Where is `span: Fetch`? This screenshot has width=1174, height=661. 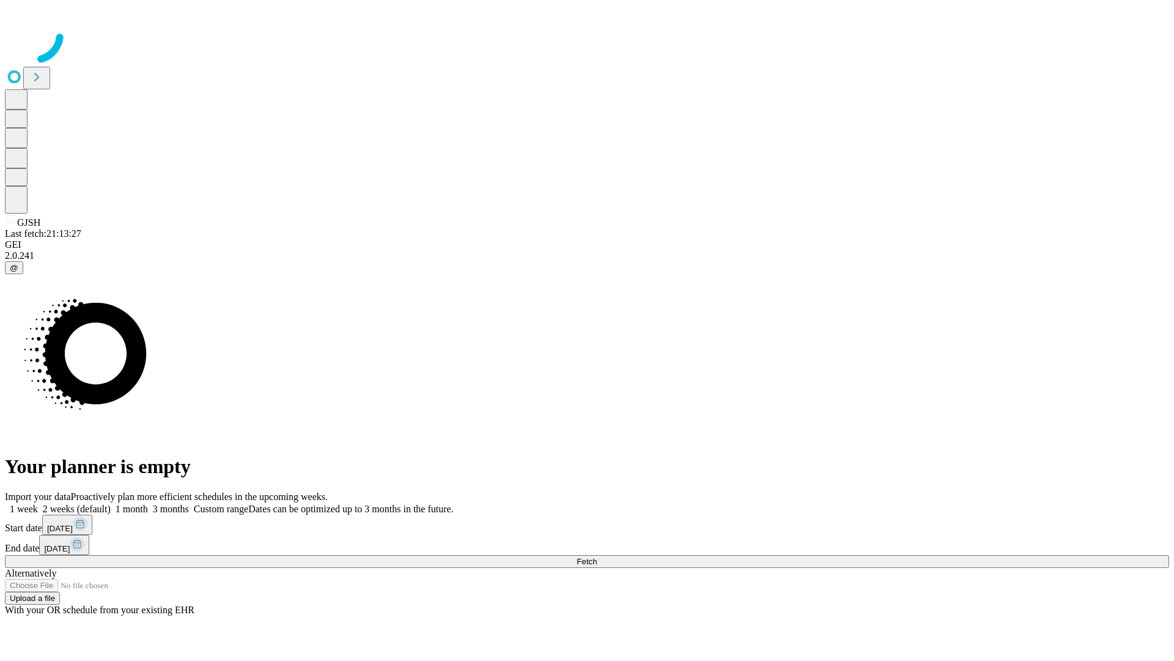 span: Fetch is located at coordinates (587, 561).